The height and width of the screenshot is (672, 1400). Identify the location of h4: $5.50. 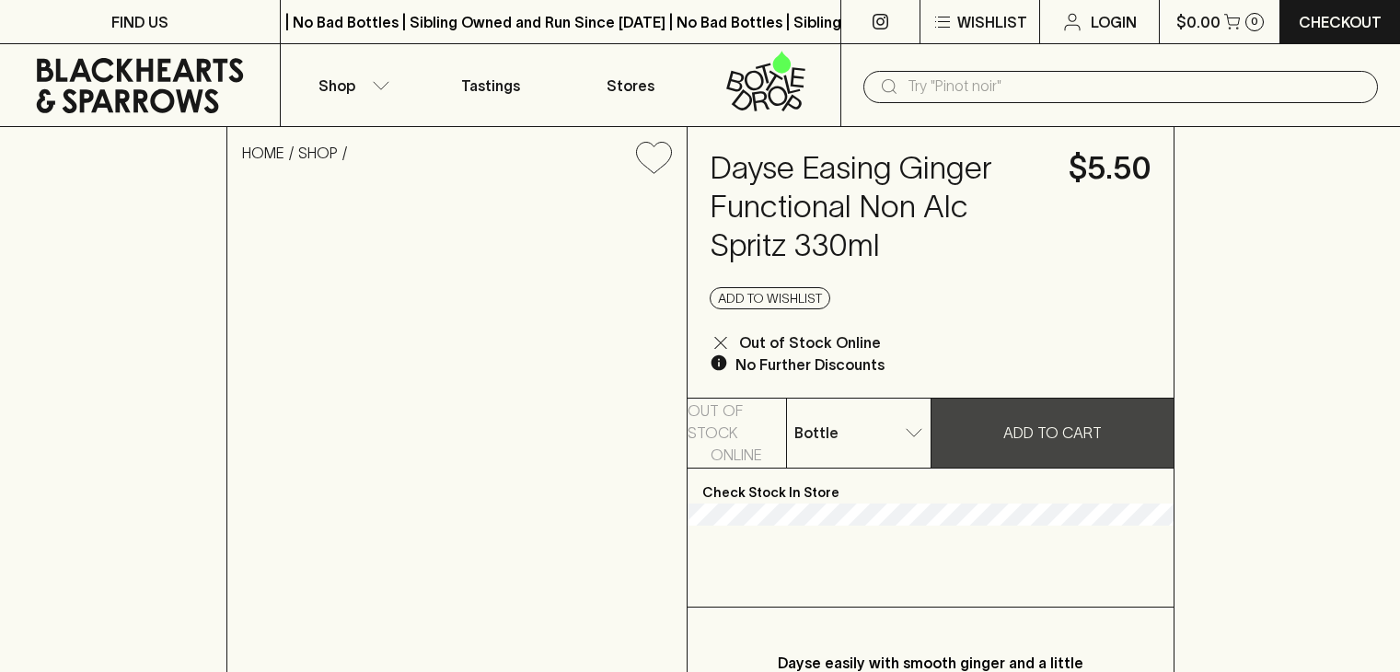
(1110, 168).